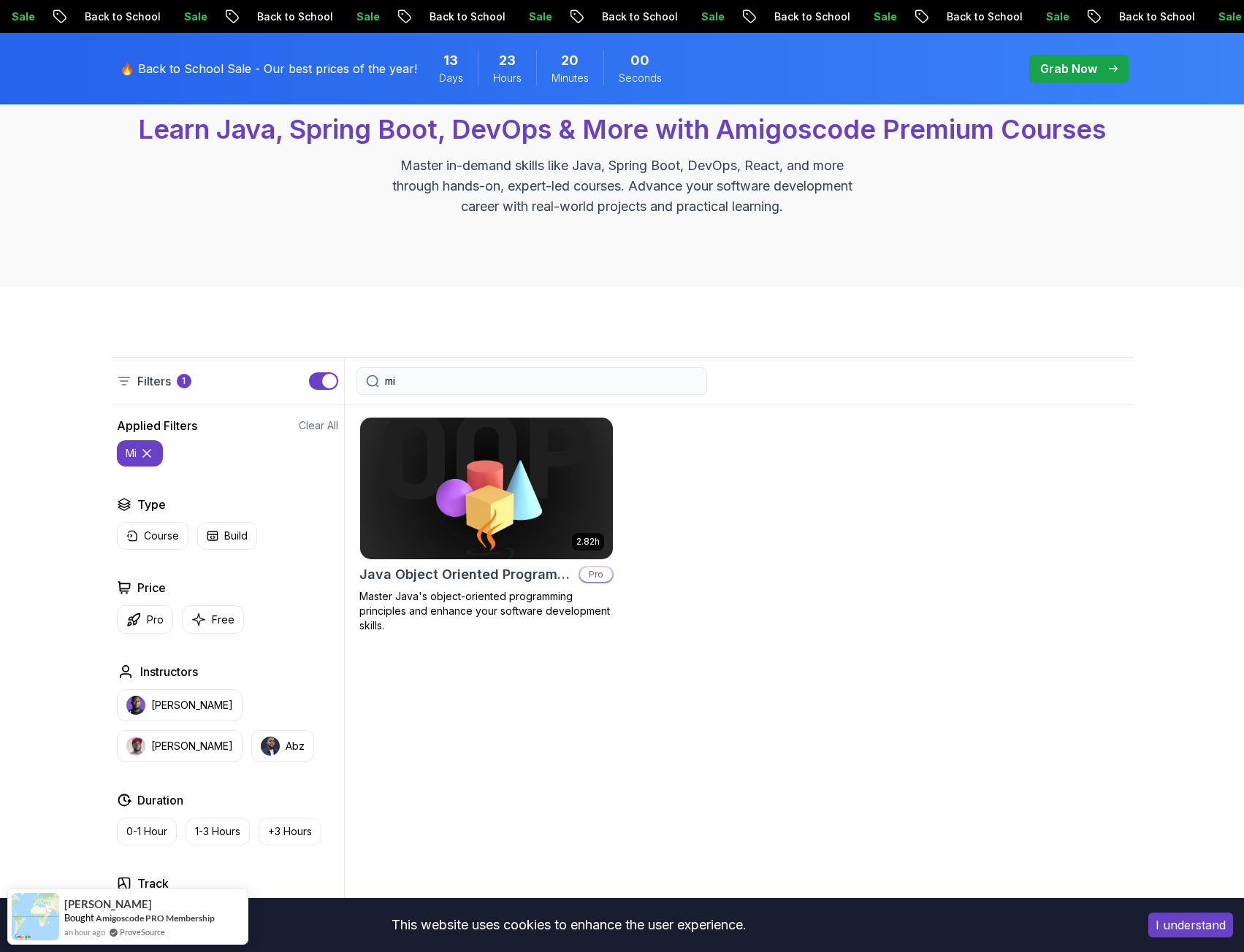 The width and height of the screenshot is (1244, 952). I want to click on h2: Type, so click(151, 504).